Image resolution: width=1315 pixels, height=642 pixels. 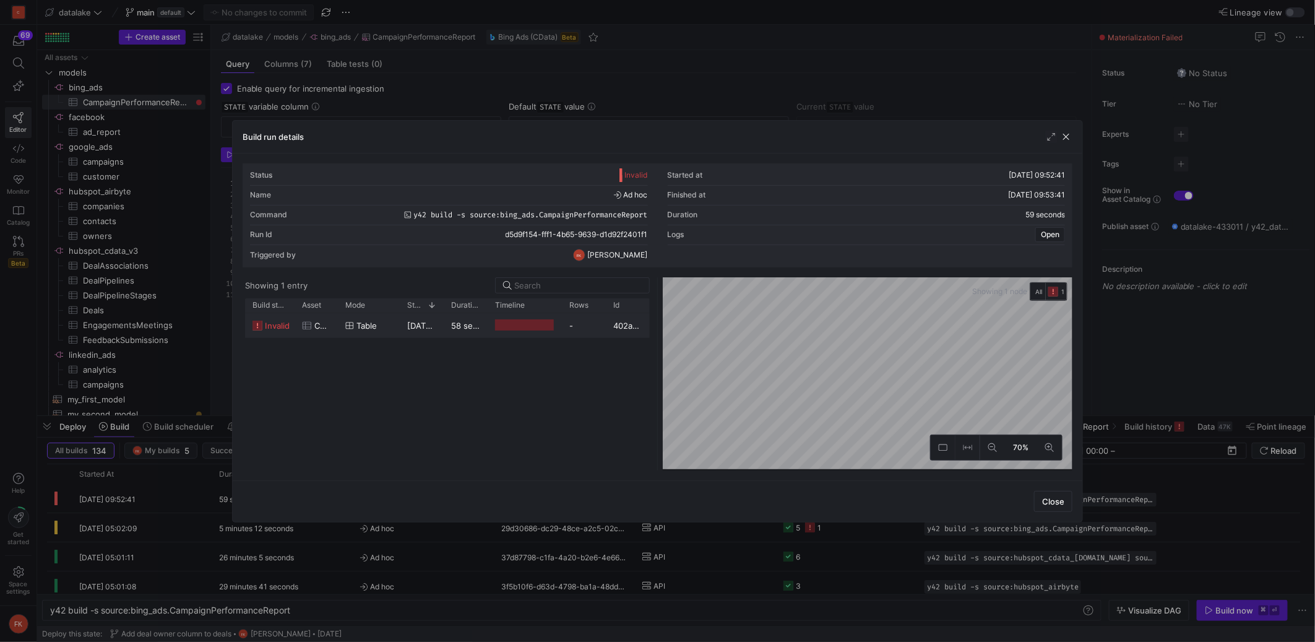 I want to click on span: Timeline, so click(x=510, y=305).